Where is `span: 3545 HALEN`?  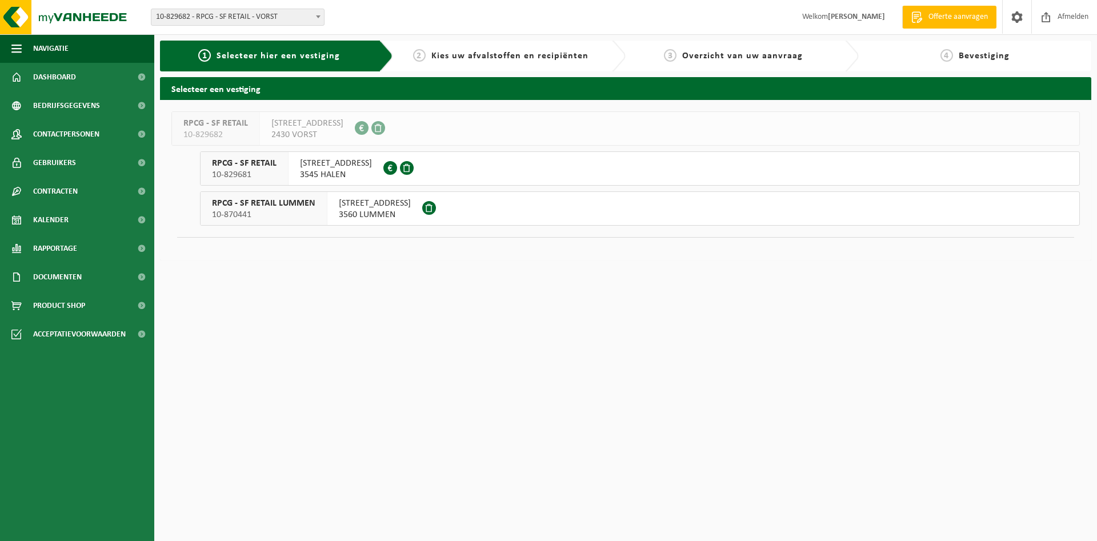 span: 3545 HALEN is located at coordinates (336, 175).